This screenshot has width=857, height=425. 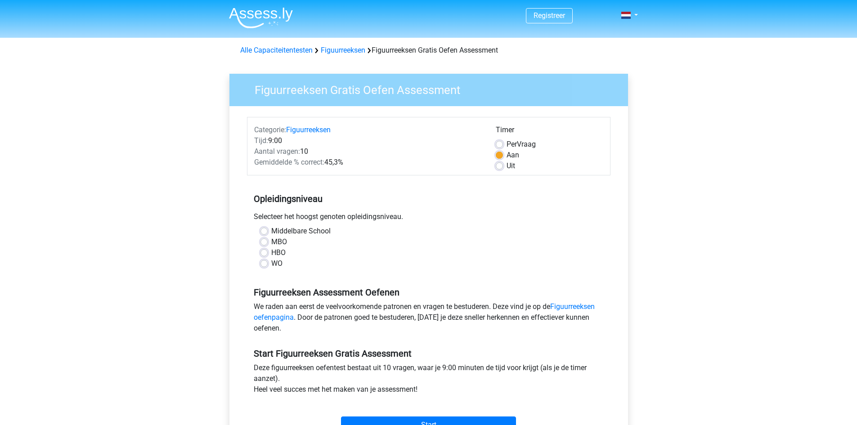 I want to click on span: Gemiddelde % correct:, so click(x=289, y=162).